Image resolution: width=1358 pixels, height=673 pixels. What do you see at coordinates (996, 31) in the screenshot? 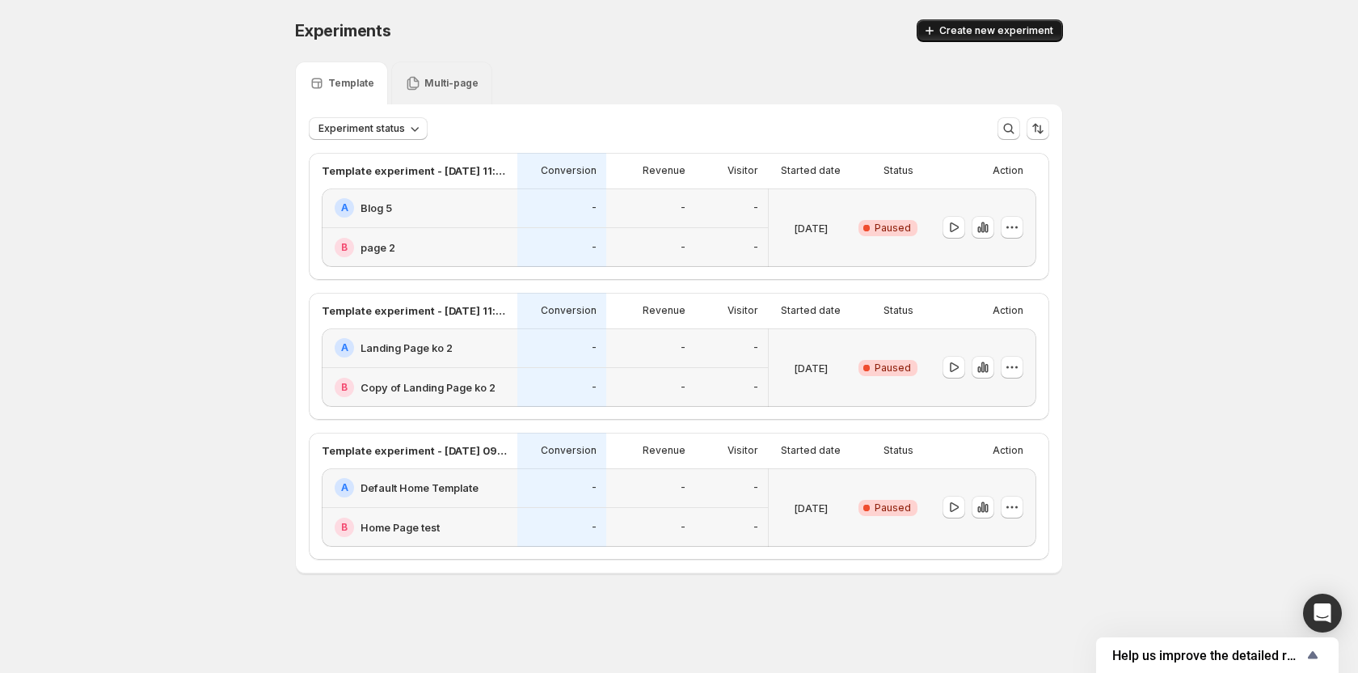
I see `span: Create new experiment` at bounding box center [996, 31].